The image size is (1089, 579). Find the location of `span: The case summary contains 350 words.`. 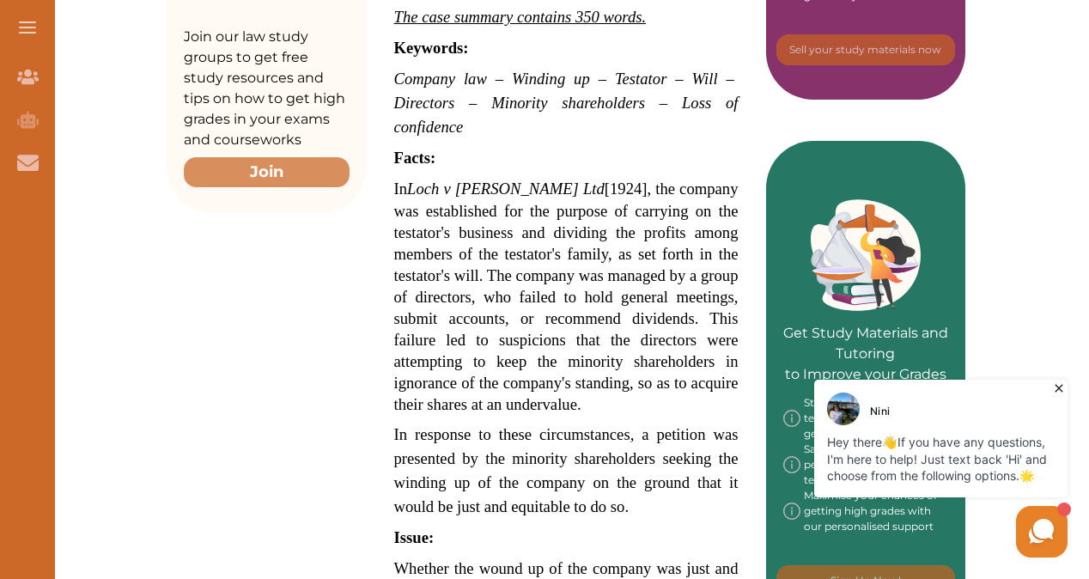

span: The case summary contains 350 words. is located at coordinates (521, 16).